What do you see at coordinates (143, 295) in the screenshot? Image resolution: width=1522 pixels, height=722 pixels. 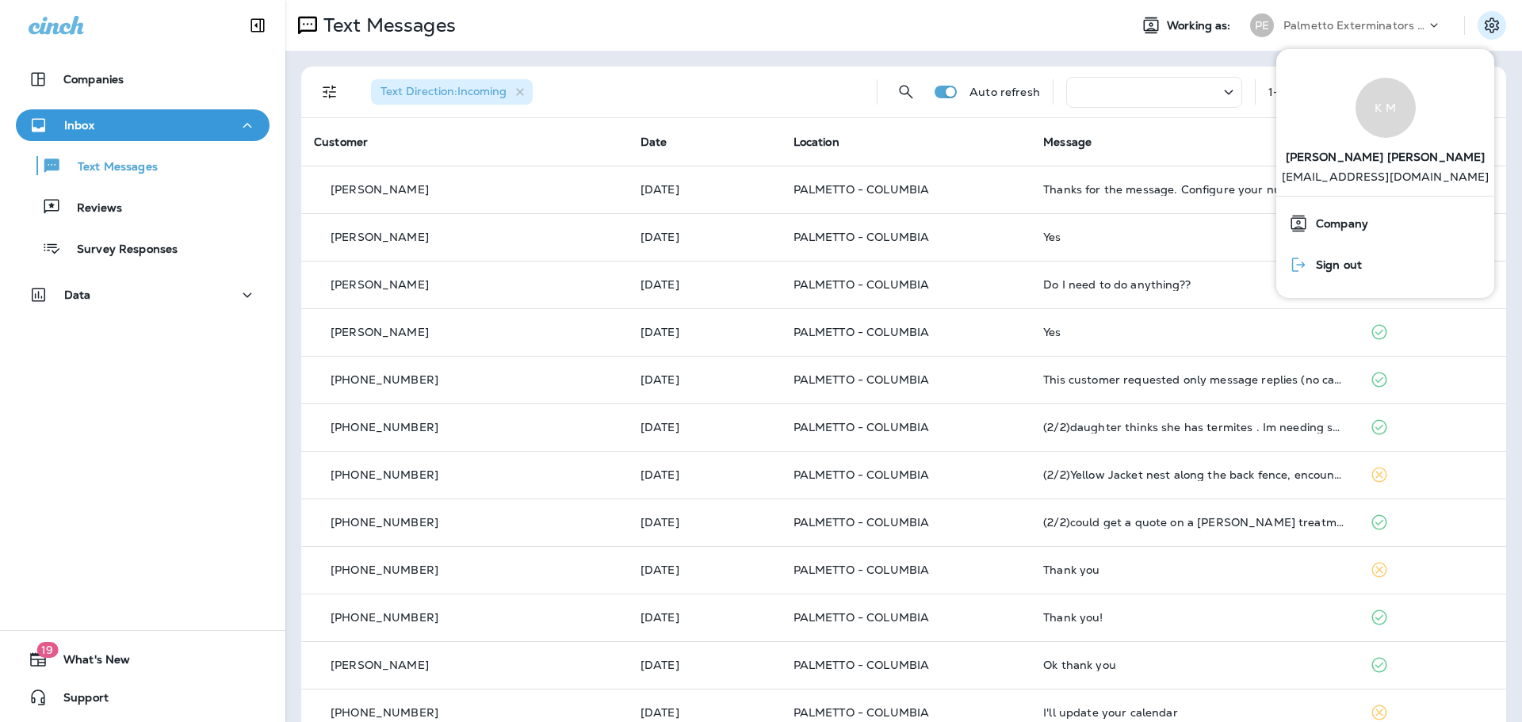 I see `button: Data` at bounding box center [143, 295].